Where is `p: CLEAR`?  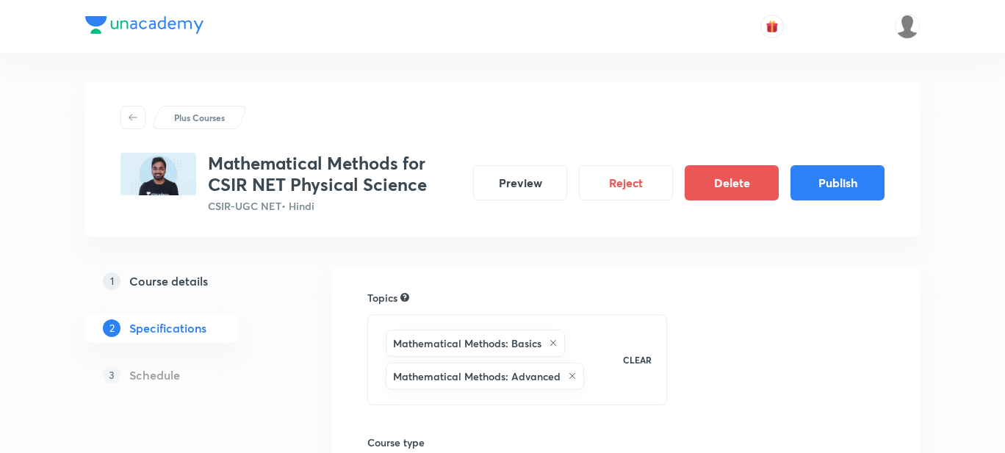 p: CLEAR is located at coordinates (637, 360).